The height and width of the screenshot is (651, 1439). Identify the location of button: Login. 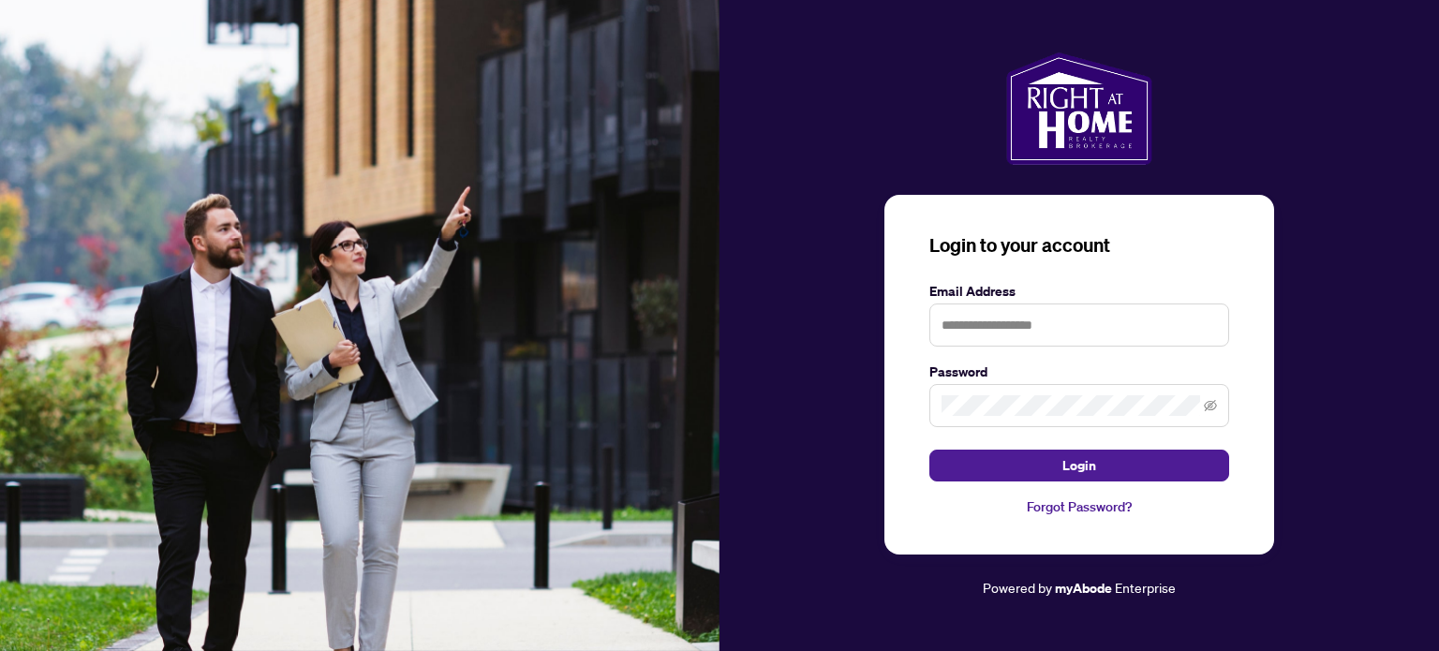
(1079, 466).